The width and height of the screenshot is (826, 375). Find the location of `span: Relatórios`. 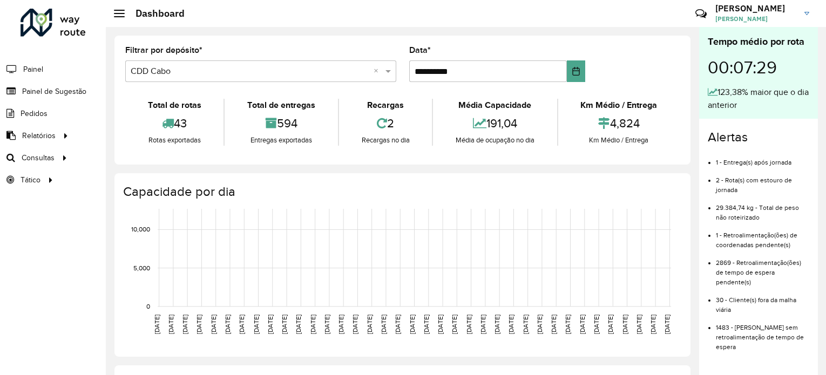

span: Relatórios is located at coordinates (39, 136).